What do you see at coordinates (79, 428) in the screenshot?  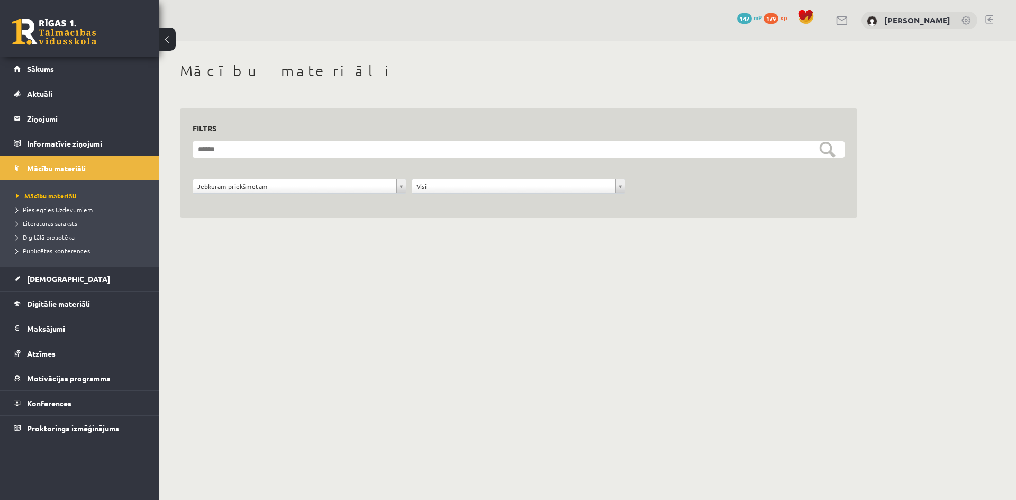 I see `a: Proktoringa izmēģinājums` at bounding box center [79, 428].